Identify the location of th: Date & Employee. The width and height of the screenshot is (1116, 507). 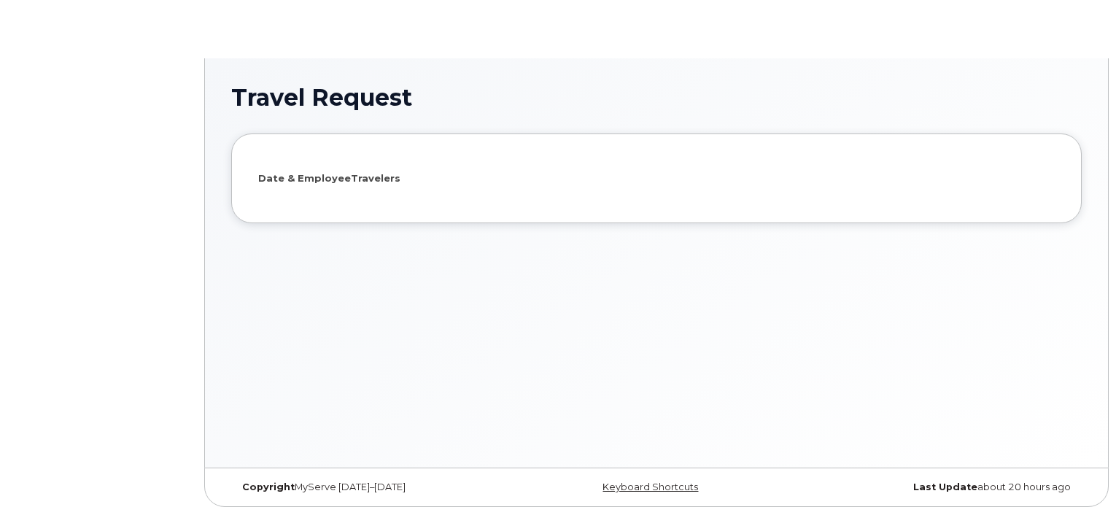
(304, 178).